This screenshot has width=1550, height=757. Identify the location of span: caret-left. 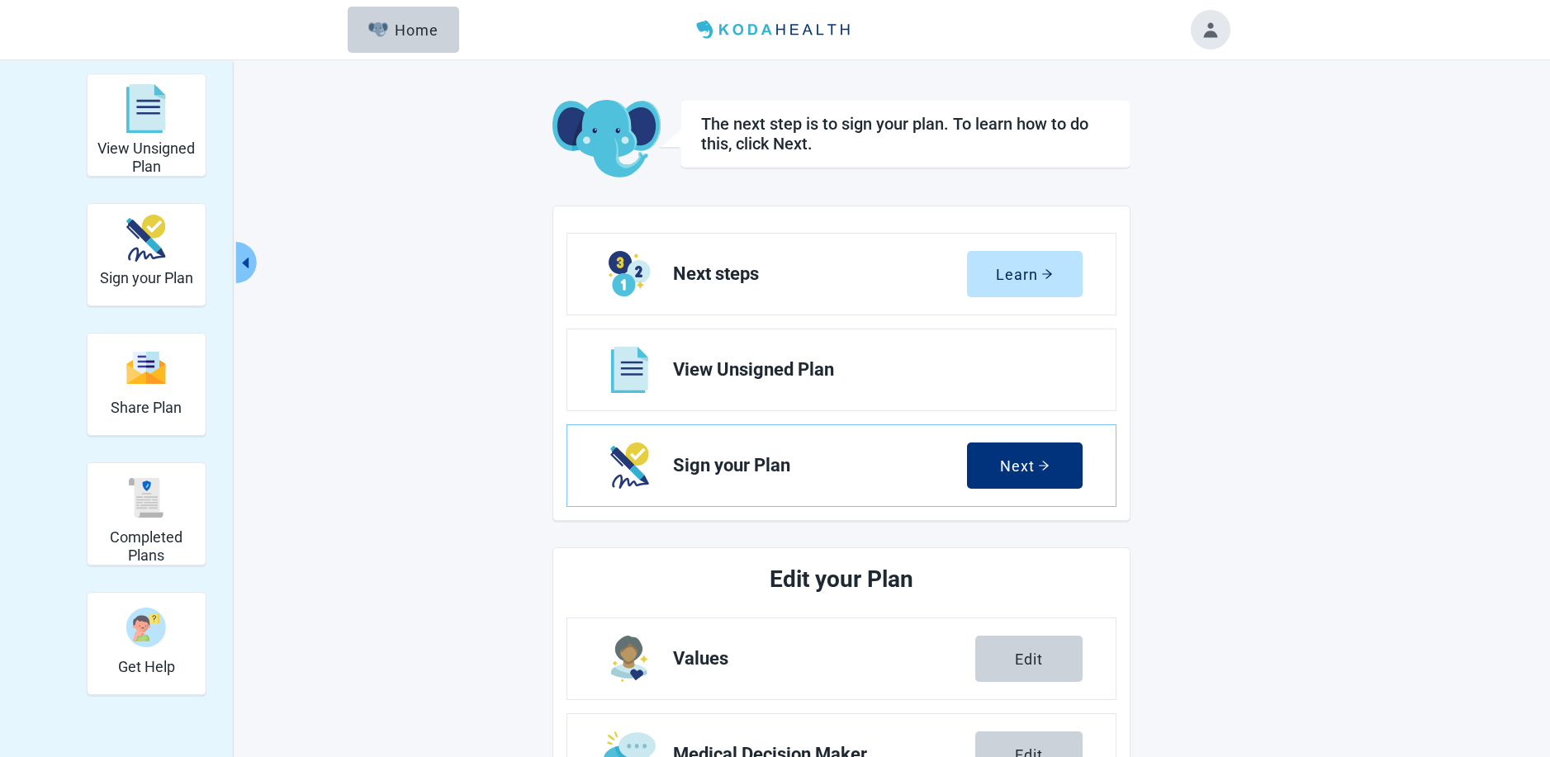
(245, 263).